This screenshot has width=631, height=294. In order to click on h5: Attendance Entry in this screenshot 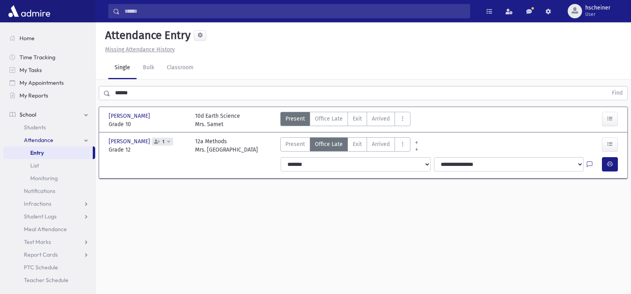, I will do `click(146, 35)`.